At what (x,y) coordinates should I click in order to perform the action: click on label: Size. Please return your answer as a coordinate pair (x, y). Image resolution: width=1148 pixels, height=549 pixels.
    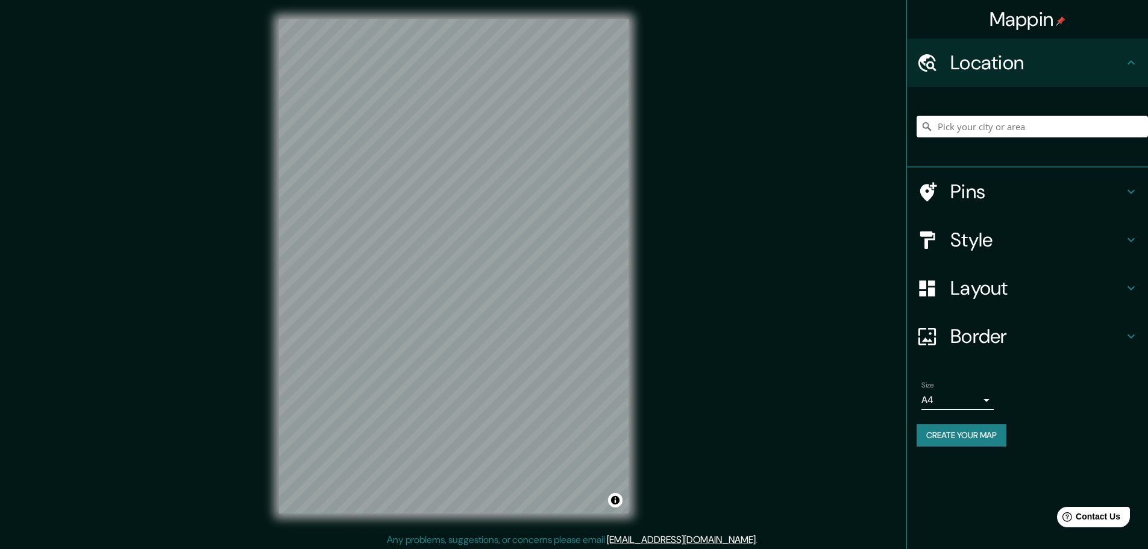
    Looking at the image, I should click on (927, 385).